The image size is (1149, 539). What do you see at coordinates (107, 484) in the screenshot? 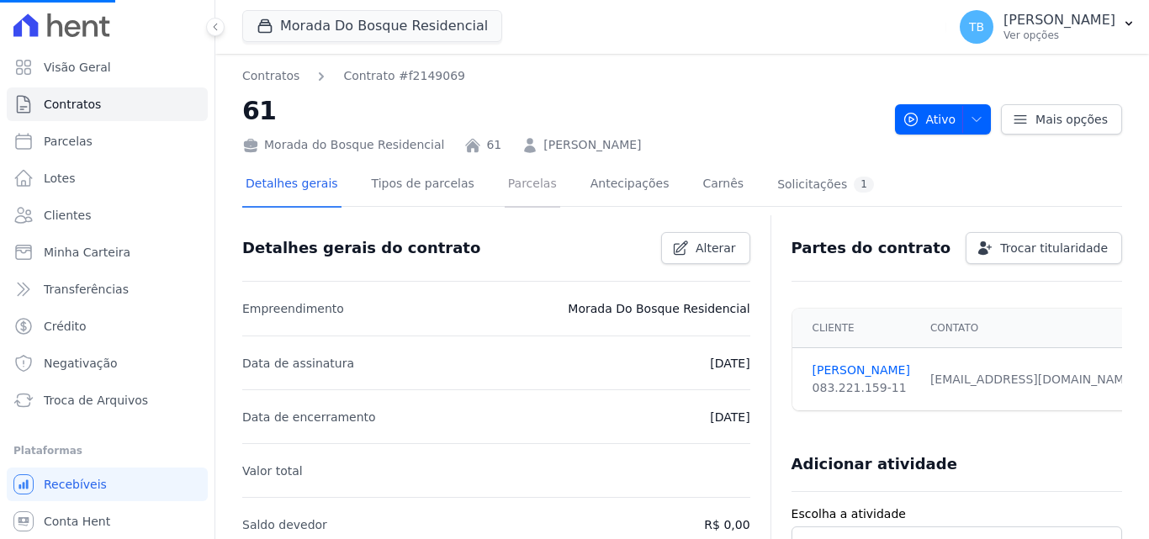
I see `a: Recebíveis` at bounding box center [107, 484].